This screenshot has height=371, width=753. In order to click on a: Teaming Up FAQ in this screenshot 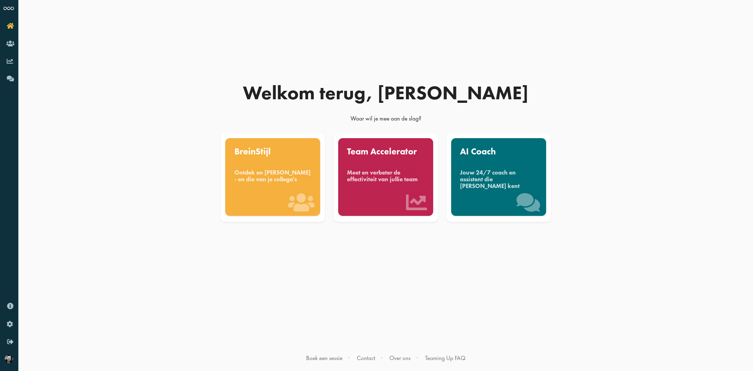, I will do `click(445, 358)`.